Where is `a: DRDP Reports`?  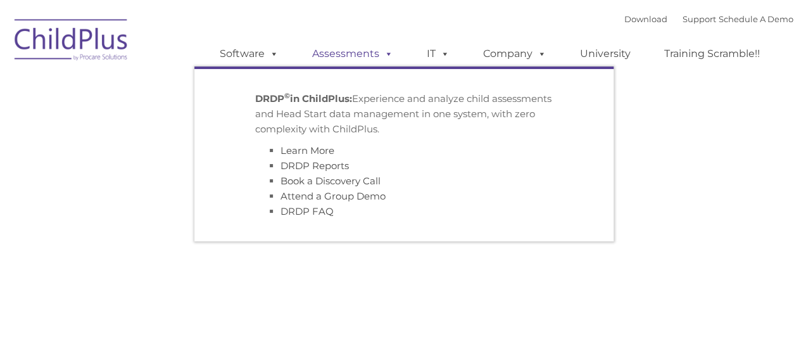 a: DRDP Reports is located at coordinates (315, 165).